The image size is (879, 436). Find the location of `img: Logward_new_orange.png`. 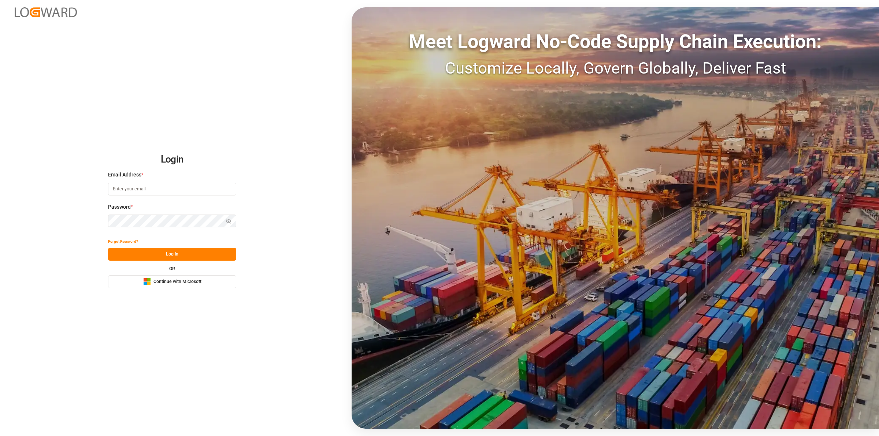

img: Logward_new_orange.png is located at coordinates (46, 12).